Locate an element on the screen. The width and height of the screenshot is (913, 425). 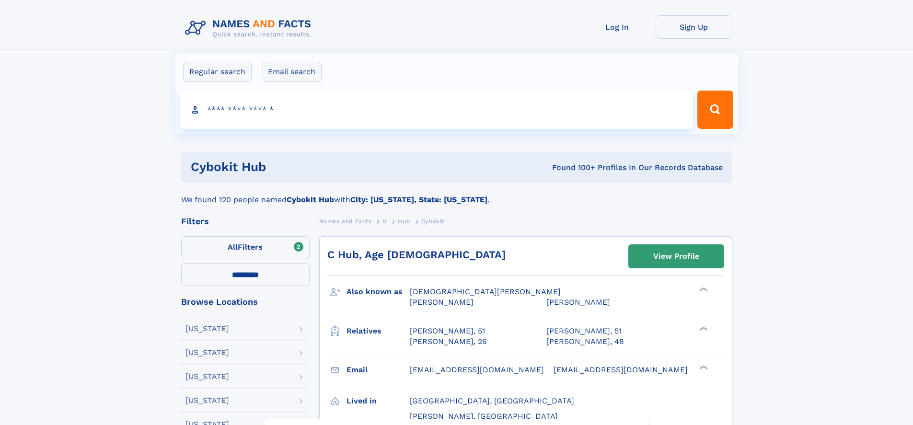
span: Cybokit is located at coordinates (433, 222).